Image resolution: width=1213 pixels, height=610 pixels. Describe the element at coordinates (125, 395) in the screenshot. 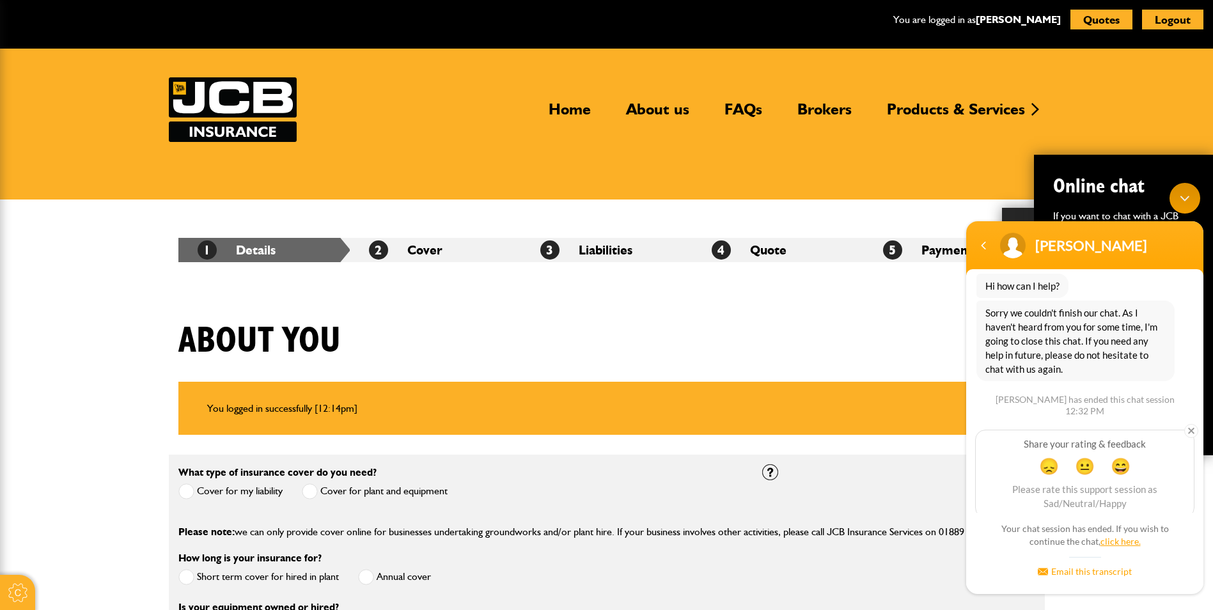

I see `a: Email this transcript` at that location.